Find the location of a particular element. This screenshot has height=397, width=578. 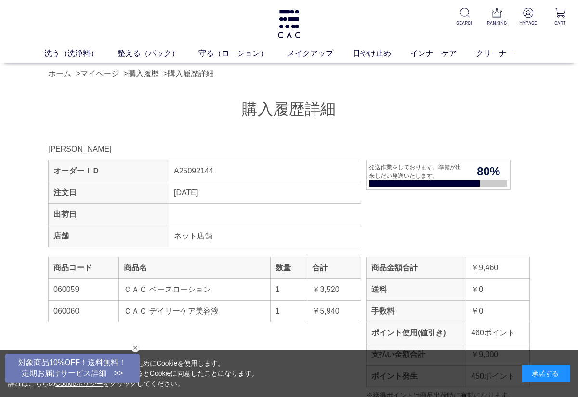

th: ポイント使用(値引き) is located at coordinates (416, 333).